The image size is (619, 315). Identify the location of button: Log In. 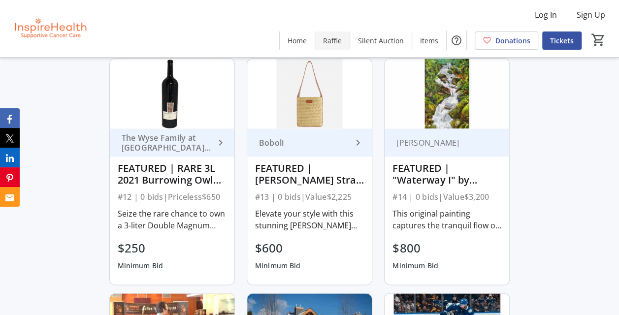
(546, 15).